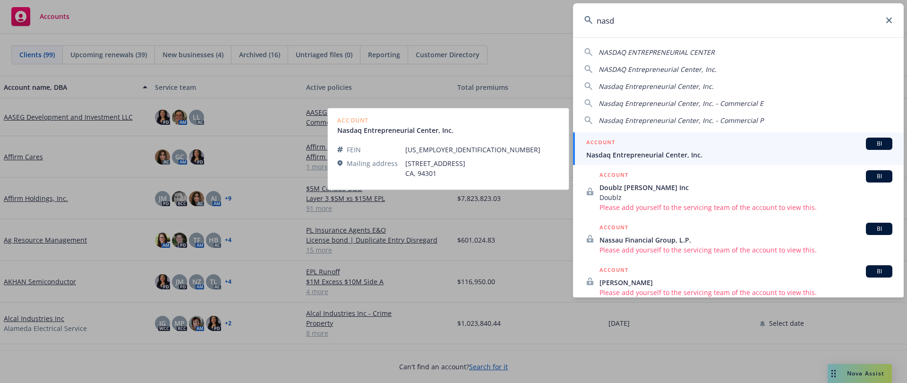 The image size is (907, 383). Describe the element at coordinates (681, 103) in the screenshot. I see `span: Nasdaq Entrepreneurial Center, Inc. - Commercial E` at that location.